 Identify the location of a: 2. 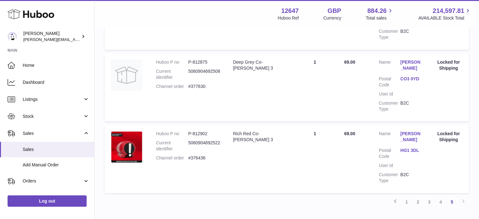
(418, 202).